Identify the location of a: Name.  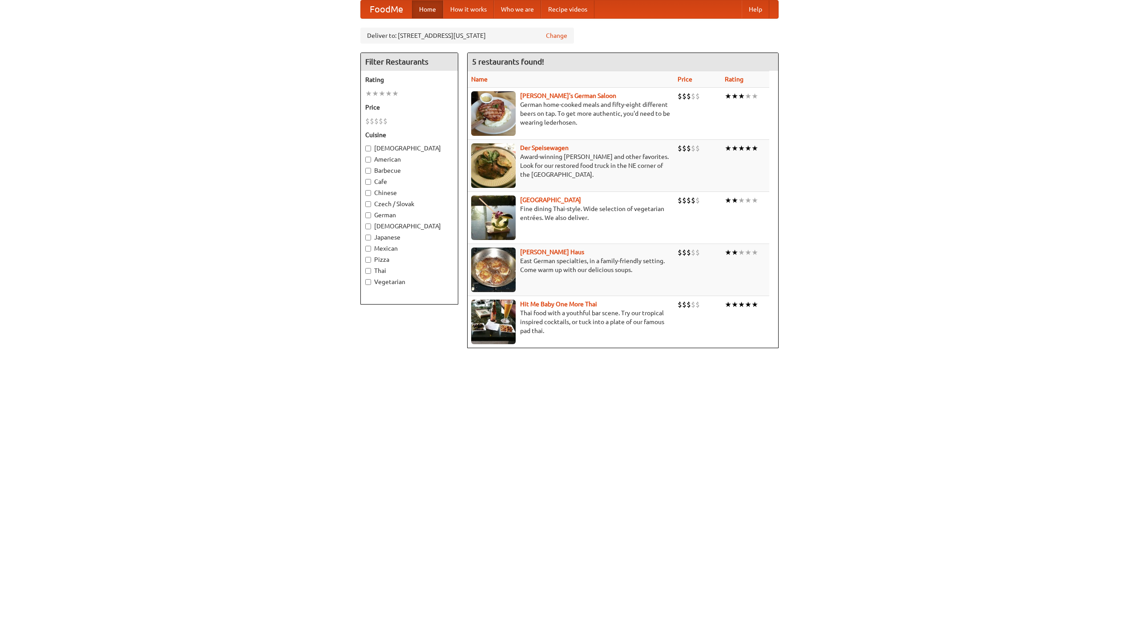
(479, 79).